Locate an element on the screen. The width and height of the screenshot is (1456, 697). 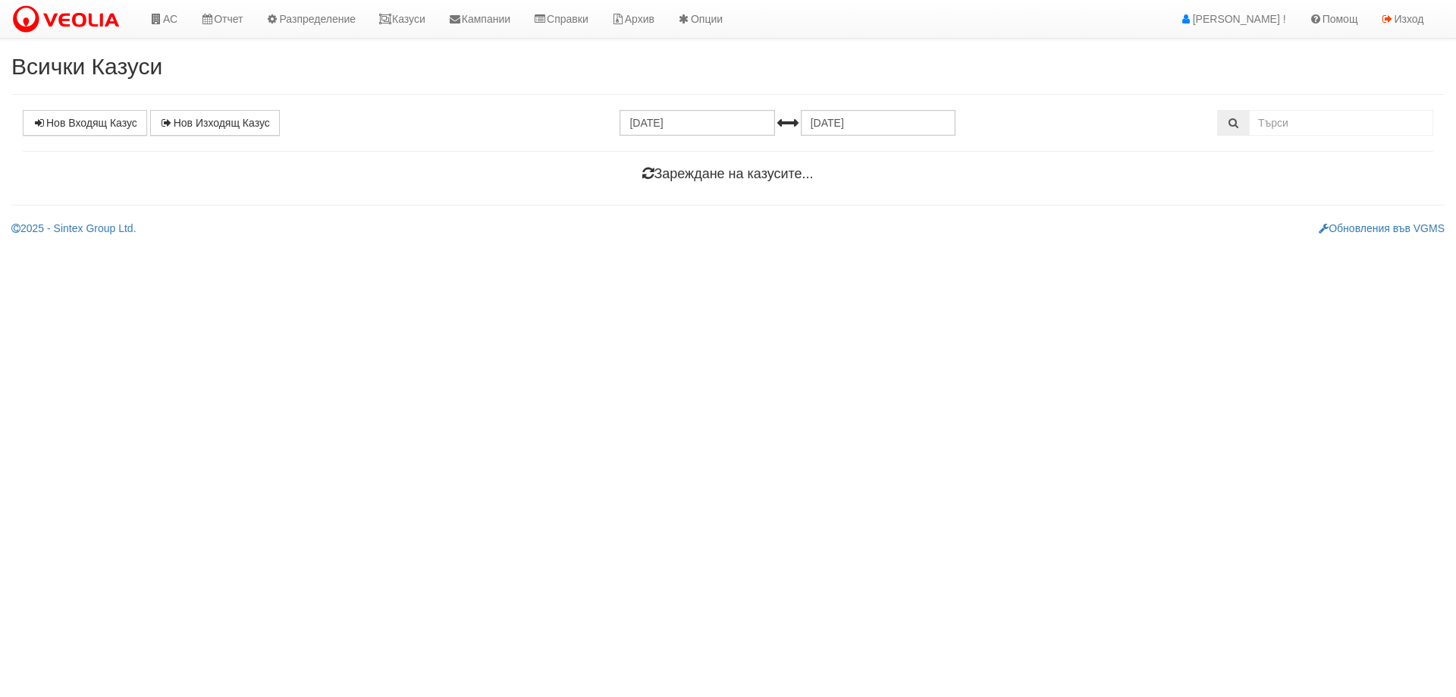
h2: Всички Казуси is located at coordinates (728, 66).